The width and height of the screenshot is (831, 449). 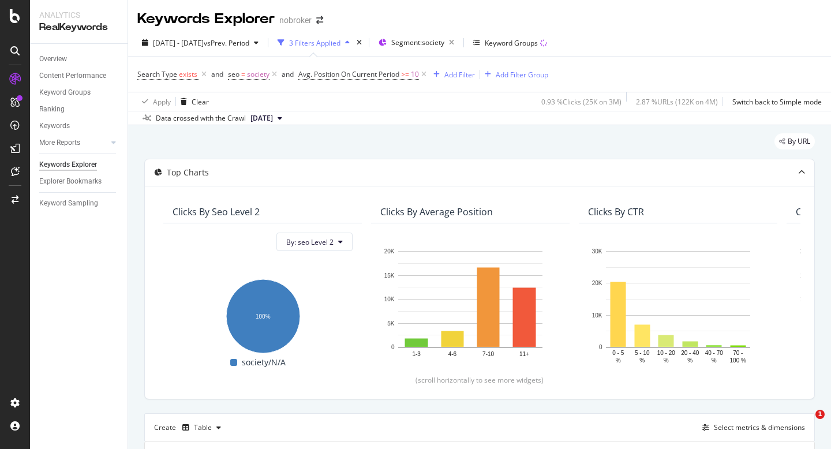 I want to click on div: Table, so click(x=203, y=428).